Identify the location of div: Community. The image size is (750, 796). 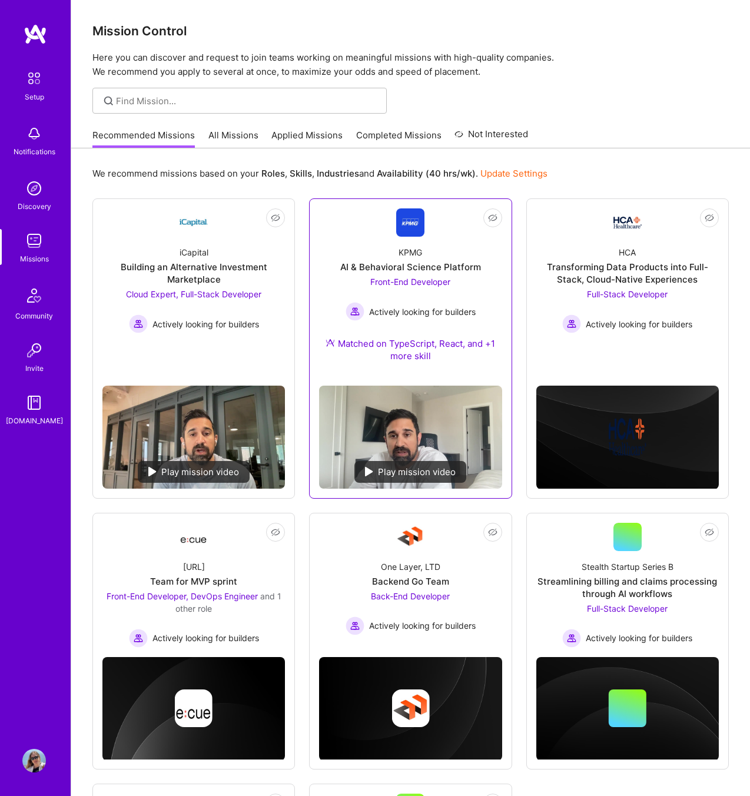
(34, 316).